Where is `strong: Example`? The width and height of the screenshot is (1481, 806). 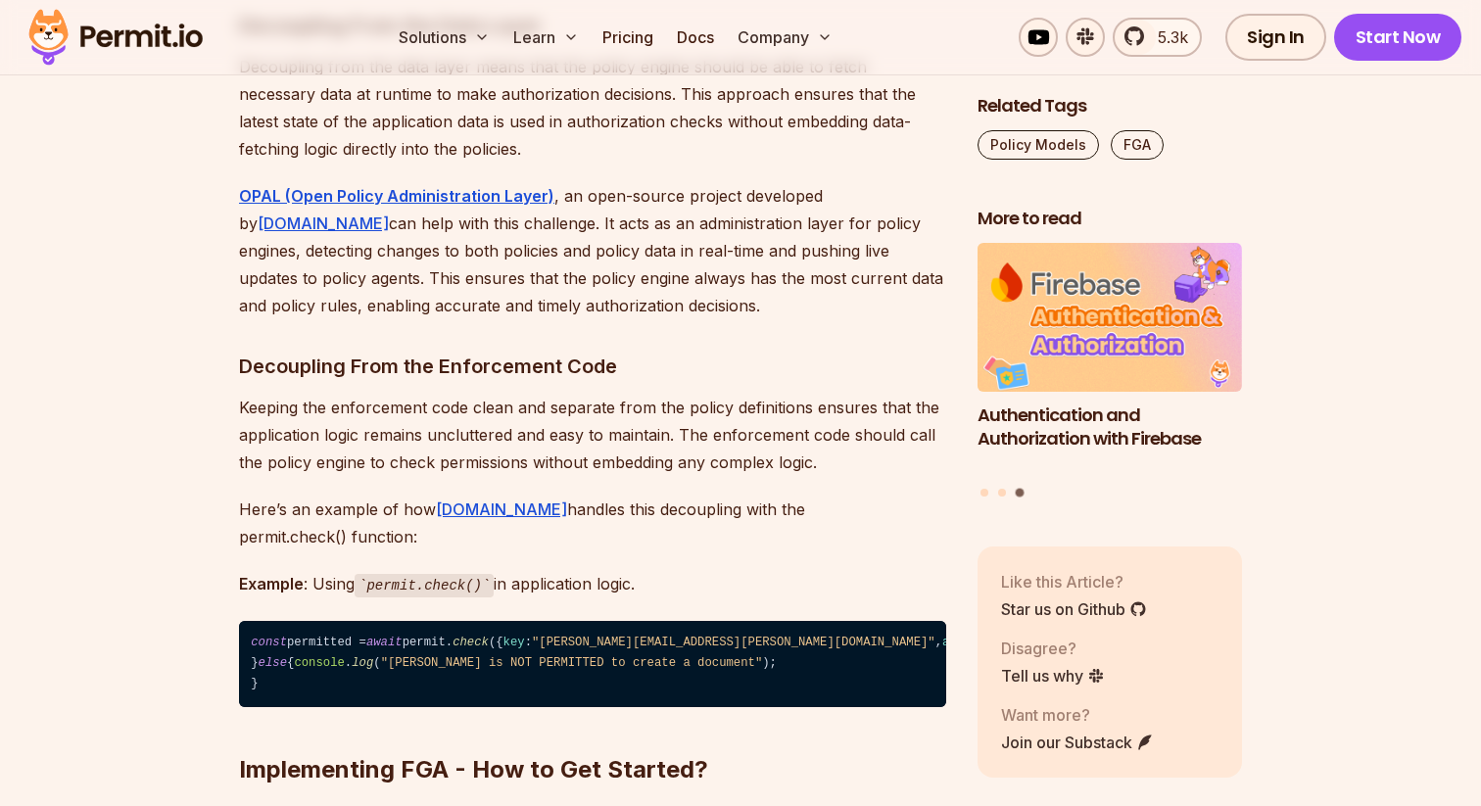
strong: Example is located at coordinates (271, 584).